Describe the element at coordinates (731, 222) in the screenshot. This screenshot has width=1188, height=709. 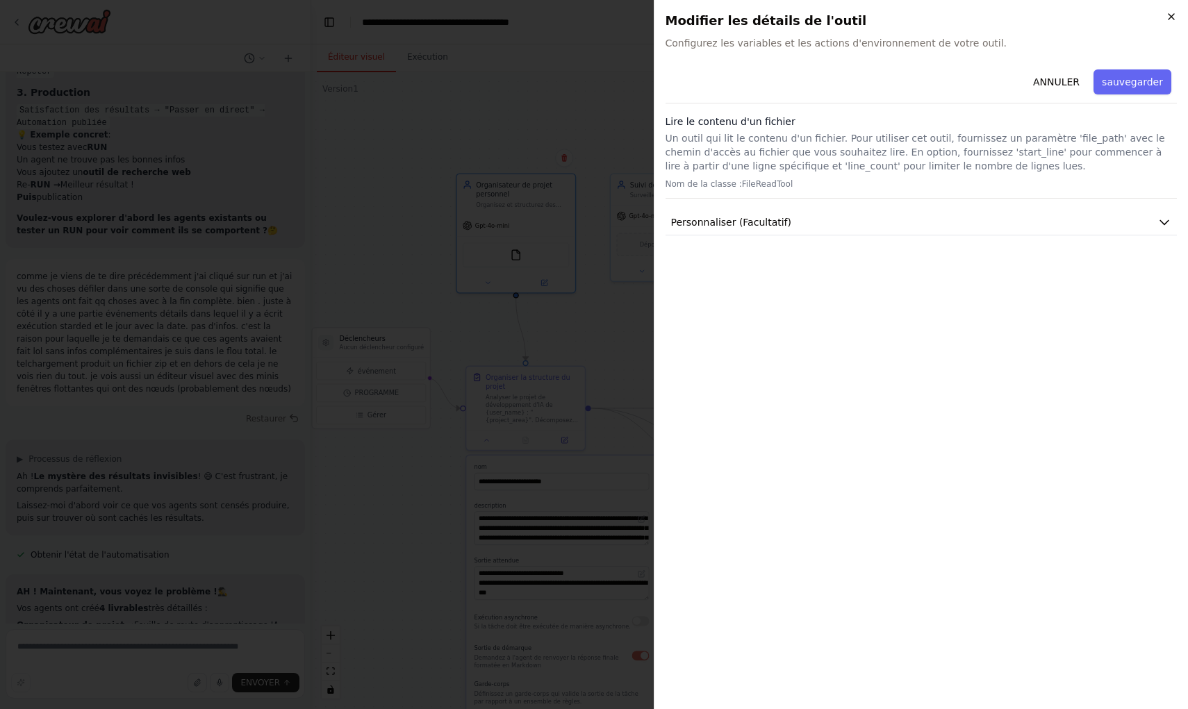
I see `span: Personnaliser (Facultatif)` at that location.